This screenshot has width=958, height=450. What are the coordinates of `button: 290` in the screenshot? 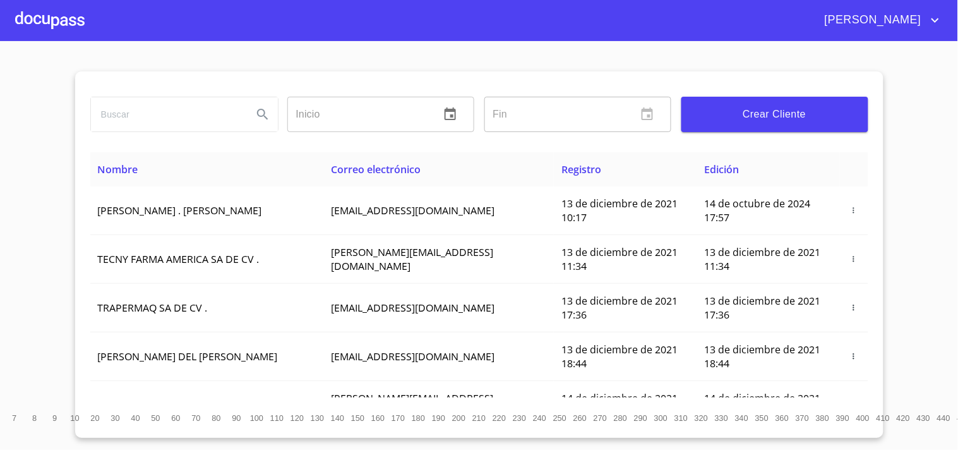 It's located at (641, 417).